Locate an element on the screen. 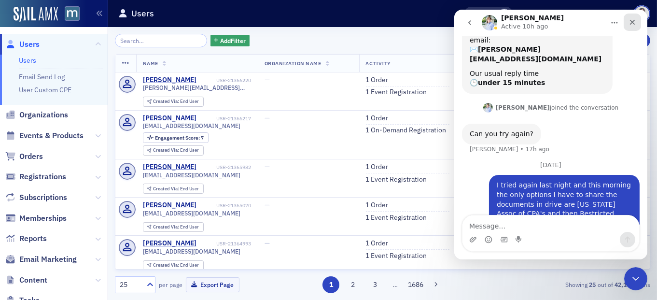 Image resolution: width=657 pixels, height=300 pixels. div: Close is located at coordinates (178, 13).